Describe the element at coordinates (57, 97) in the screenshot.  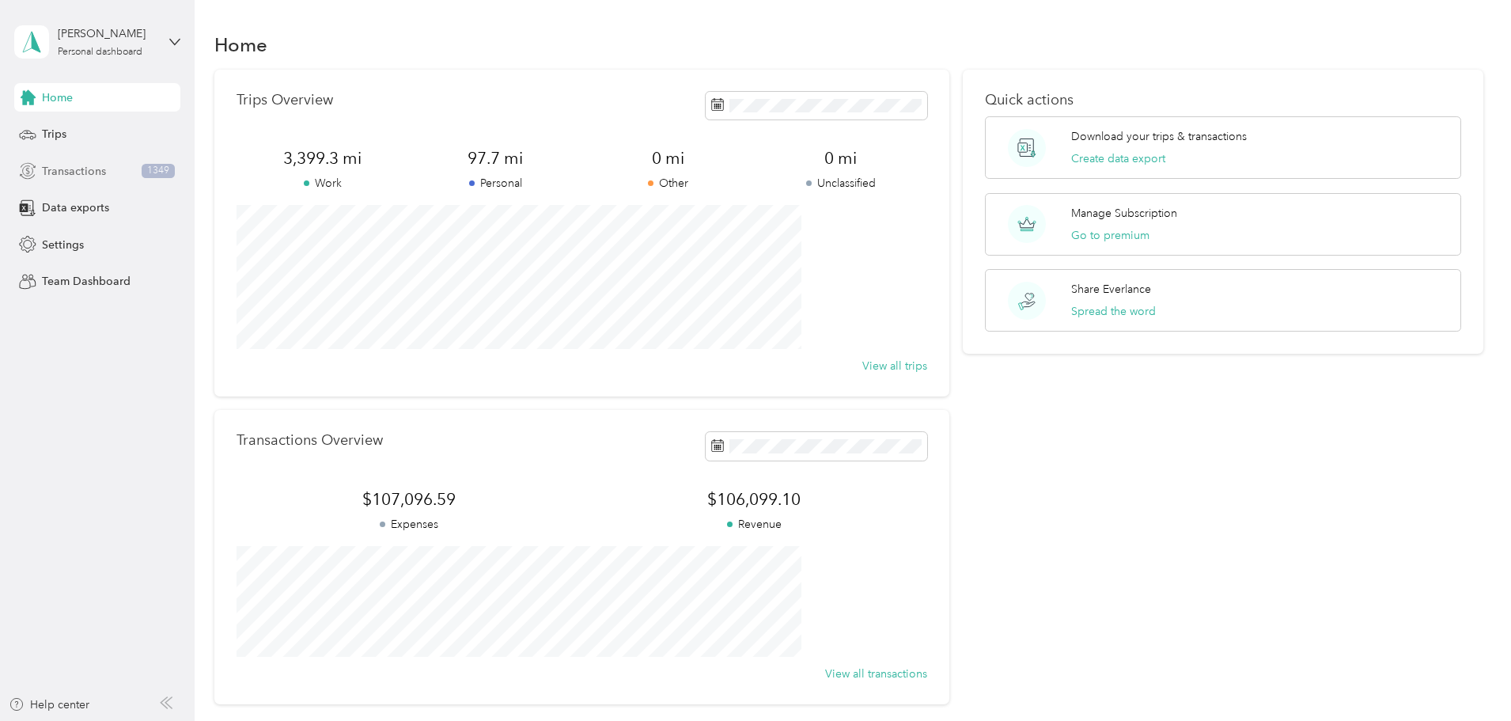
I see `span: Home` at that location.